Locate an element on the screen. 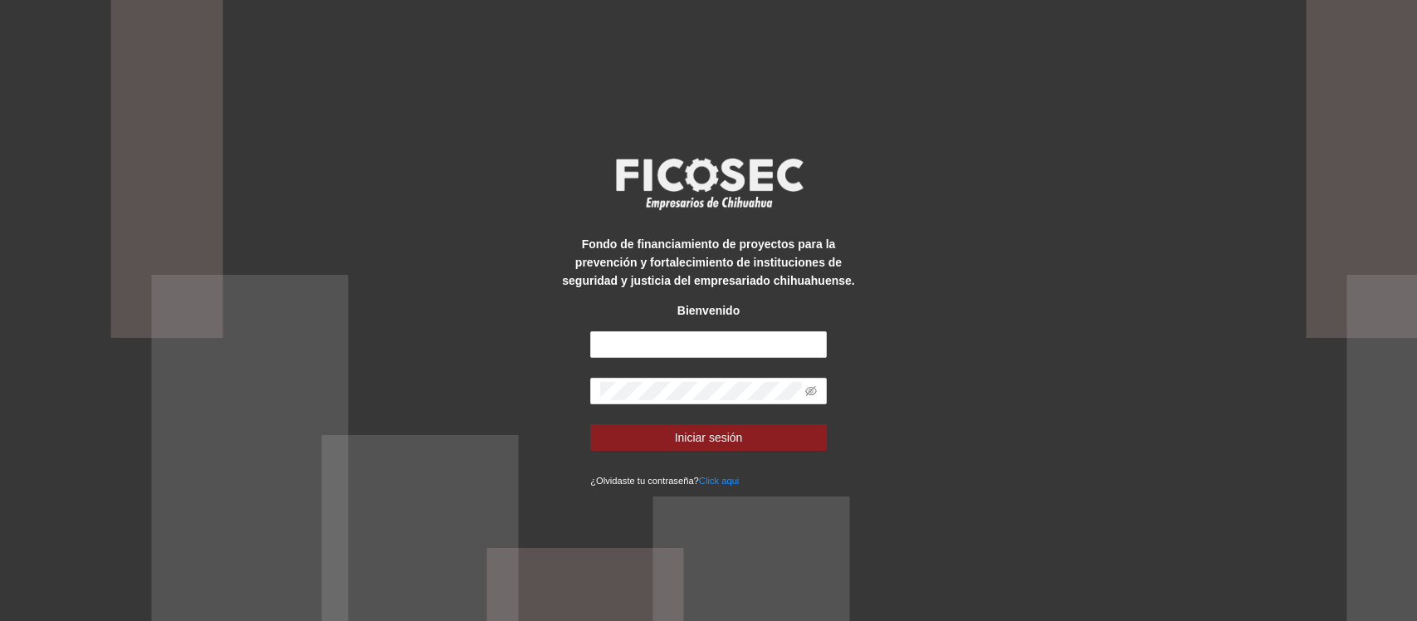 The height and width of the screenshot is (621, 1417). span: Iniciar sesión is located at coordinates (709, 437).